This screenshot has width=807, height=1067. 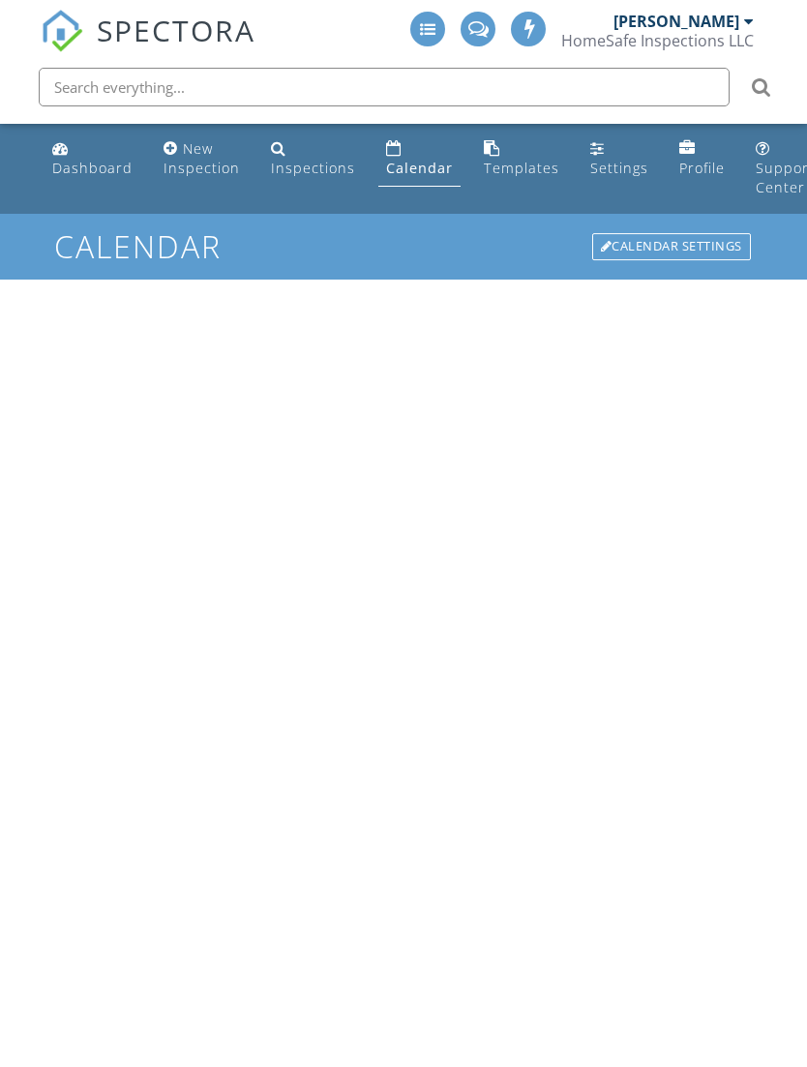 I want to click on h1: Calendar, so click(x=403, y=246).